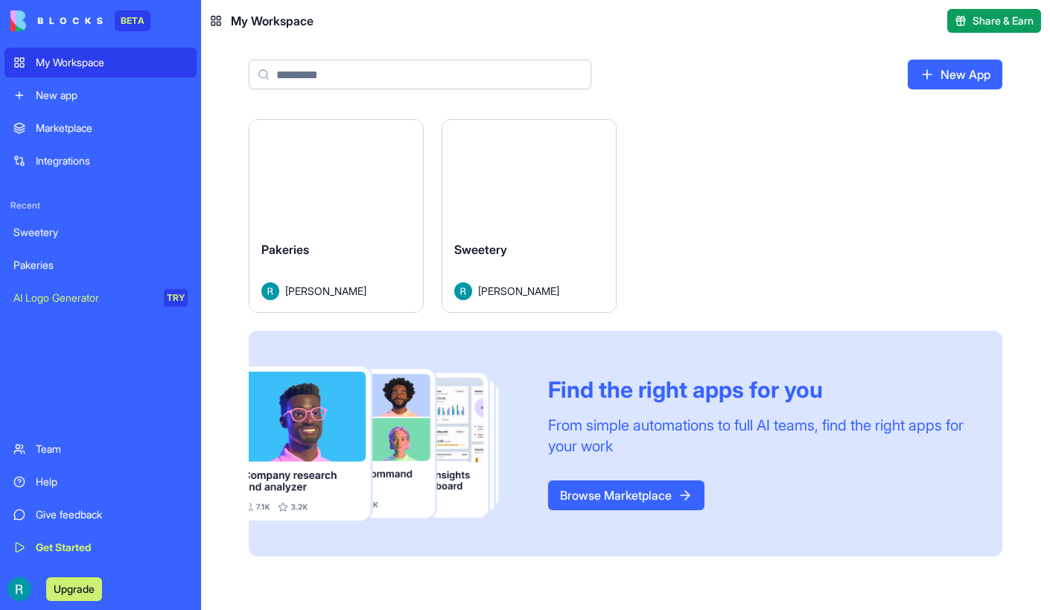 The height and width of the screenshot is (610, 1050). I want to click on span: Recent, so click(100, 205).